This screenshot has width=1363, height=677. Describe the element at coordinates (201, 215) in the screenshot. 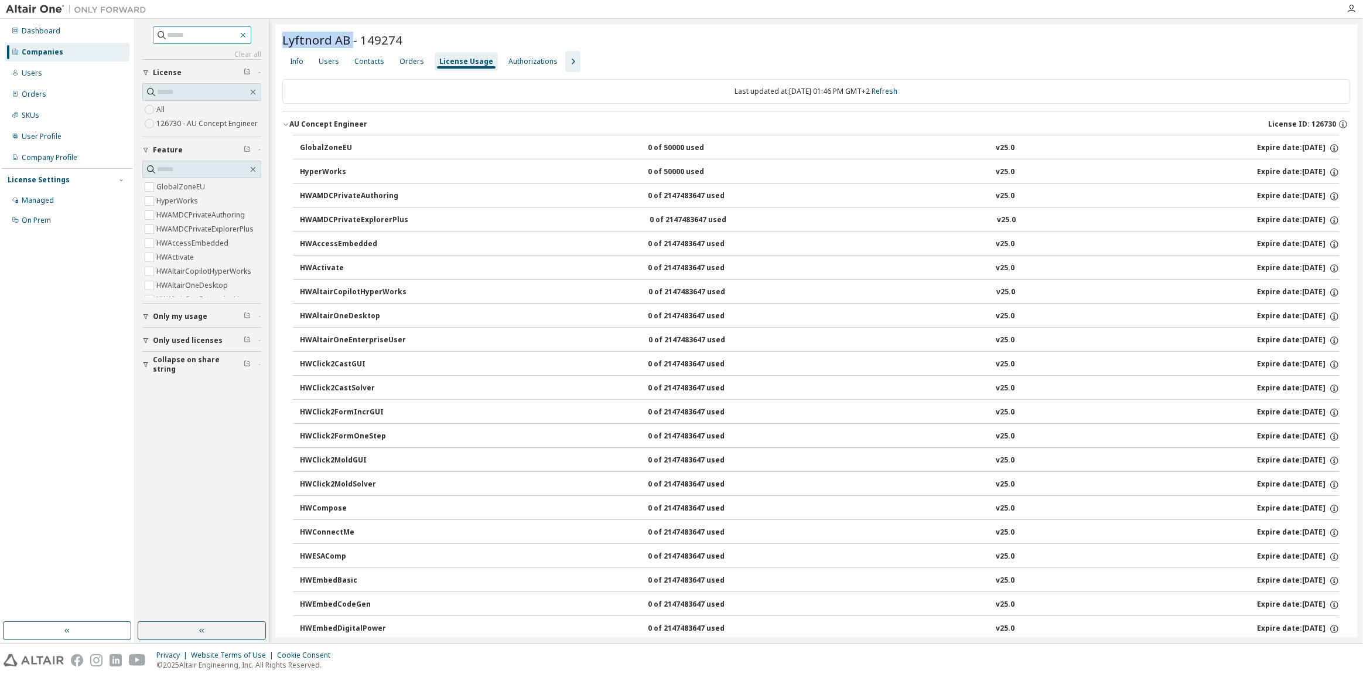

I see `label: HWAMDCPrivateAuthoring` at that location.